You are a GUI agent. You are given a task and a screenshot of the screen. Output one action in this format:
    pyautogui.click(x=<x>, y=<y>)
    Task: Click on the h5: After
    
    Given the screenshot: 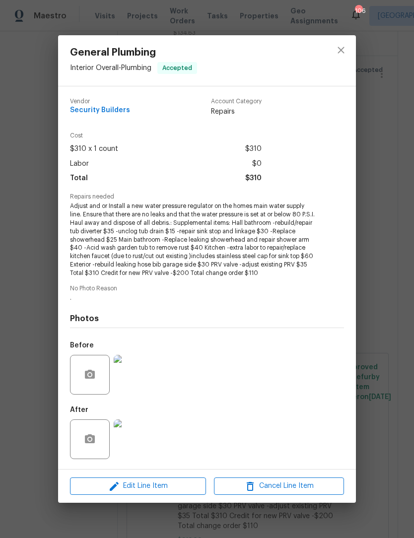 What is the action you would take?
    pyautogui.click(x=79, y=410)
    